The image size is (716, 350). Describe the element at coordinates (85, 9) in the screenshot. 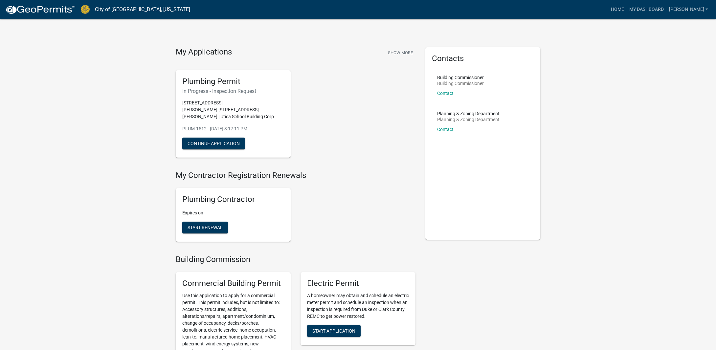

I see `img: City of Jeffersonville, Indiana` at that location.